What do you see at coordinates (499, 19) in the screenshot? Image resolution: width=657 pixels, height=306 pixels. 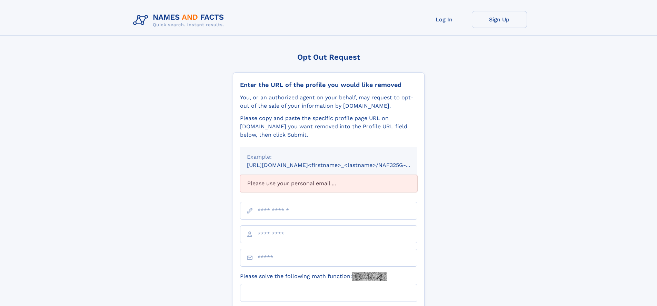 I see `a: Sign Up` at bounding box center [499, 19].